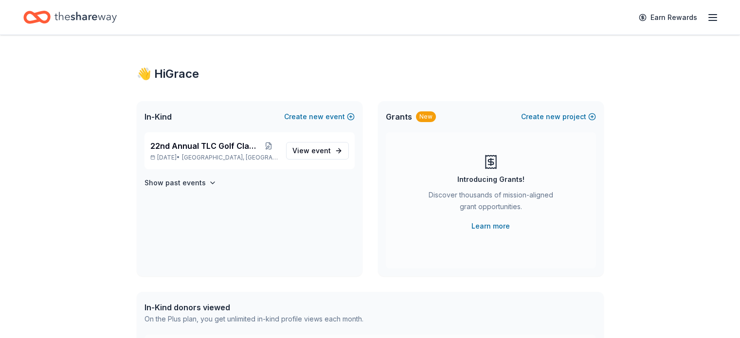 This screenshot has width=740, height=338. What do you see at coordinates (491, 179) in the screenshot?
I see `div: Introducing Grants!` at bounding box center [491, 179].